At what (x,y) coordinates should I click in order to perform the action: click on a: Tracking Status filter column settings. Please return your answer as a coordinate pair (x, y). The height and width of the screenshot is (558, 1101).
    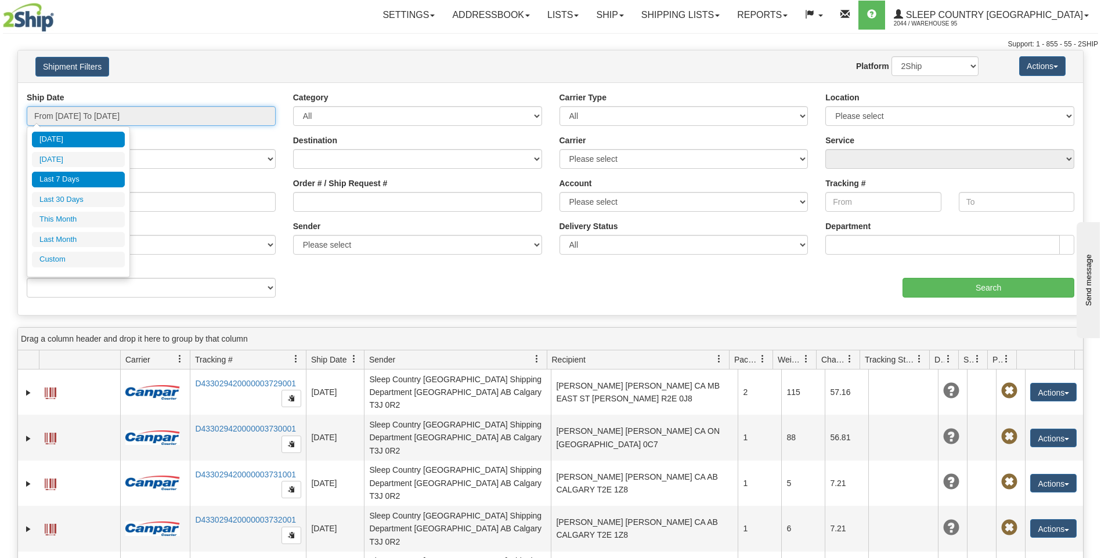
    Looking at the image, I should click on (919, 359).